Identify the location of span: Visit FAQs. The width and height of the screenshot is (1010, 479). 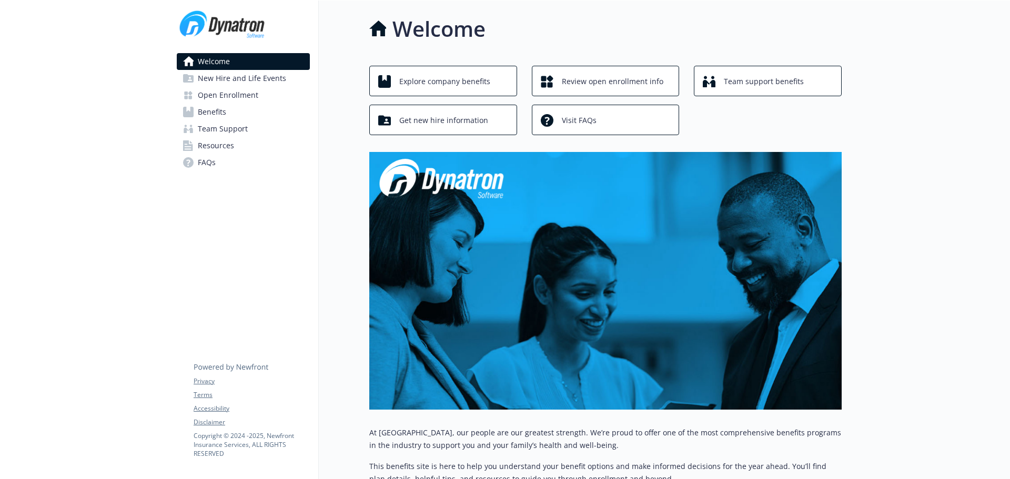
(579, 120).